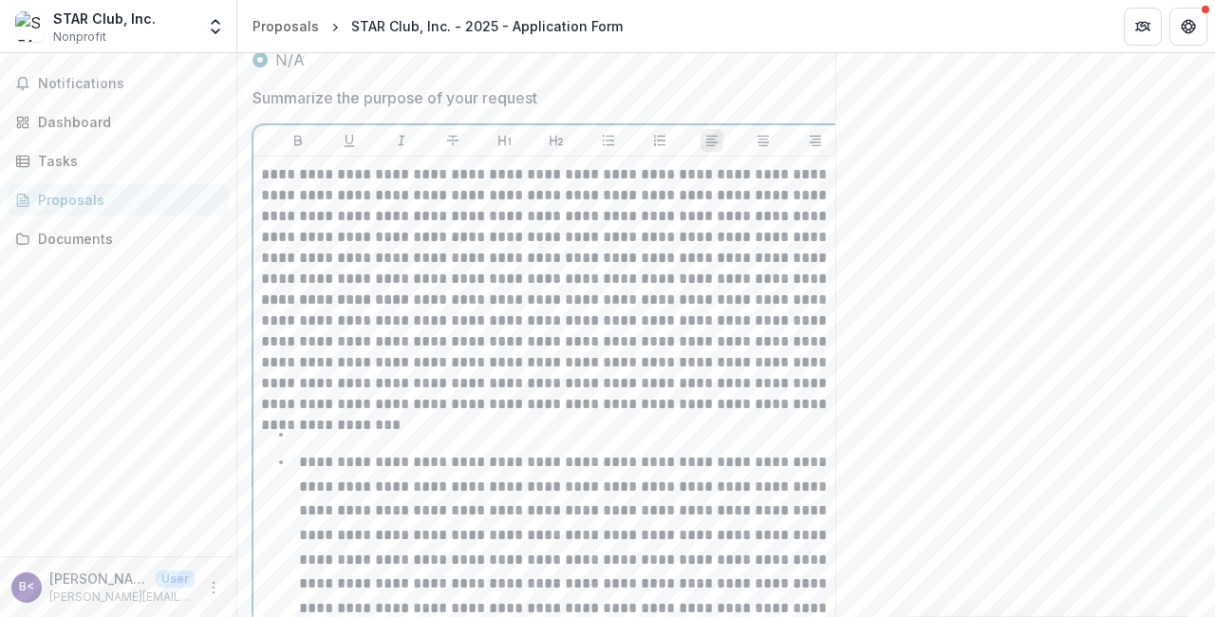 This screenshot has height=617, width=1215. What do you see at coordinates (453, 141) in the screenshot?
I see `button: Strike` at bounding box center [453, 141].